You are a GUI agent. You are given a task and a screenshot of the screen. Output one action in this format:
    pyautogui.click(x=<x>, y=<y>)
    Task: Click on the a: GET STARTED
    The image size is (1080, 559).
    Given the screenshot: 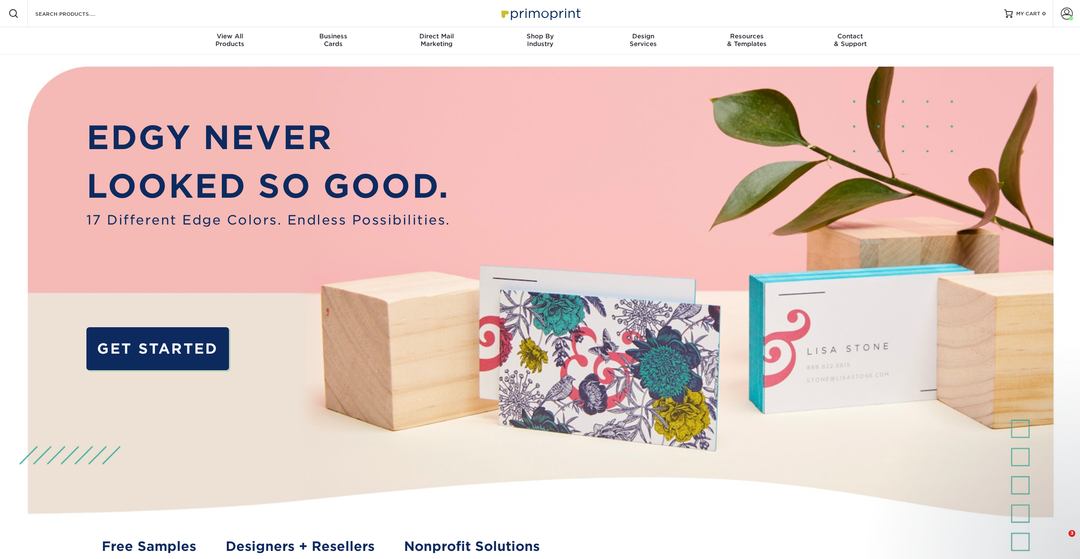 What is the action you would take?
    pyautogui.click(x=158, y=348)
    